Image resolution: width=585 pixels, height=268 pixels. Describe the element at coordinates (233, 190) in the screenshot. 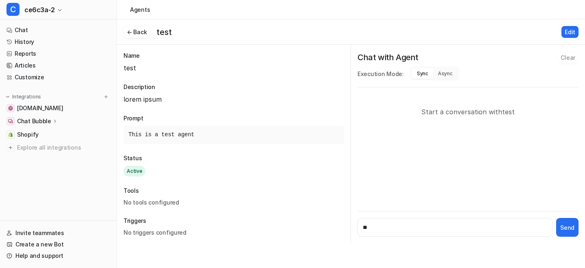

I see `label: Tools` at that location.